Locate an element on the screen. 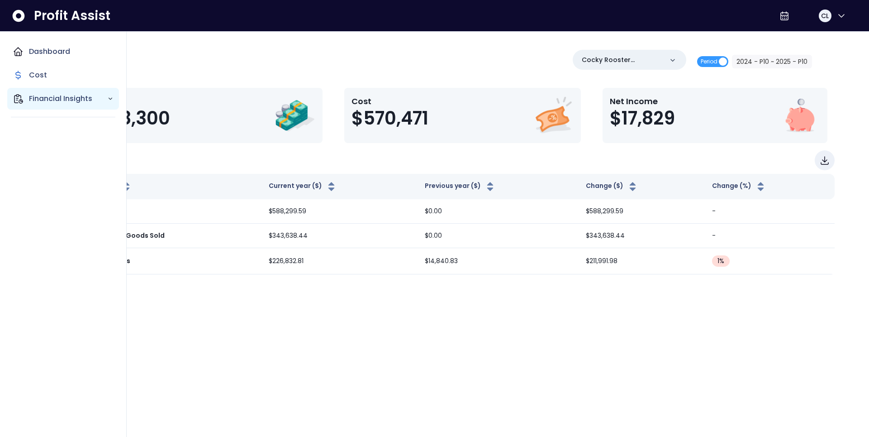 This screenshot has width=869, height=437. span: 1 % is located at coordinates (721, 261).